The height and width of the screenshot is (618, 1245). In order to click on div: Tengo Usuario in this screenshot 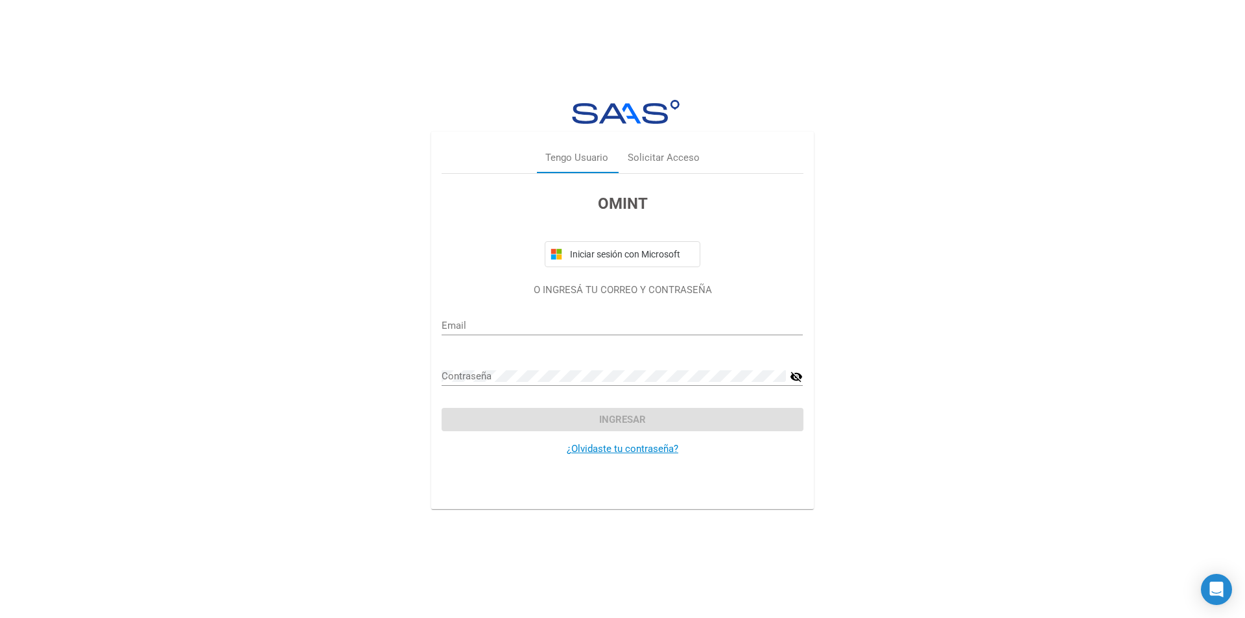, I will do `click(577, 158)`.